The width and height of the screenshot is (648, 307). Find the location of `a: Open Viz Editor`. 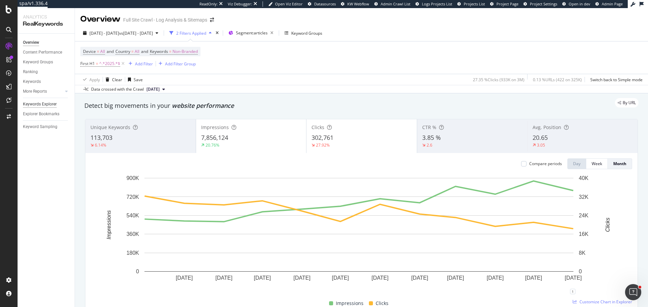

a: Open Viz Editor is located at coordinates (285, 4).